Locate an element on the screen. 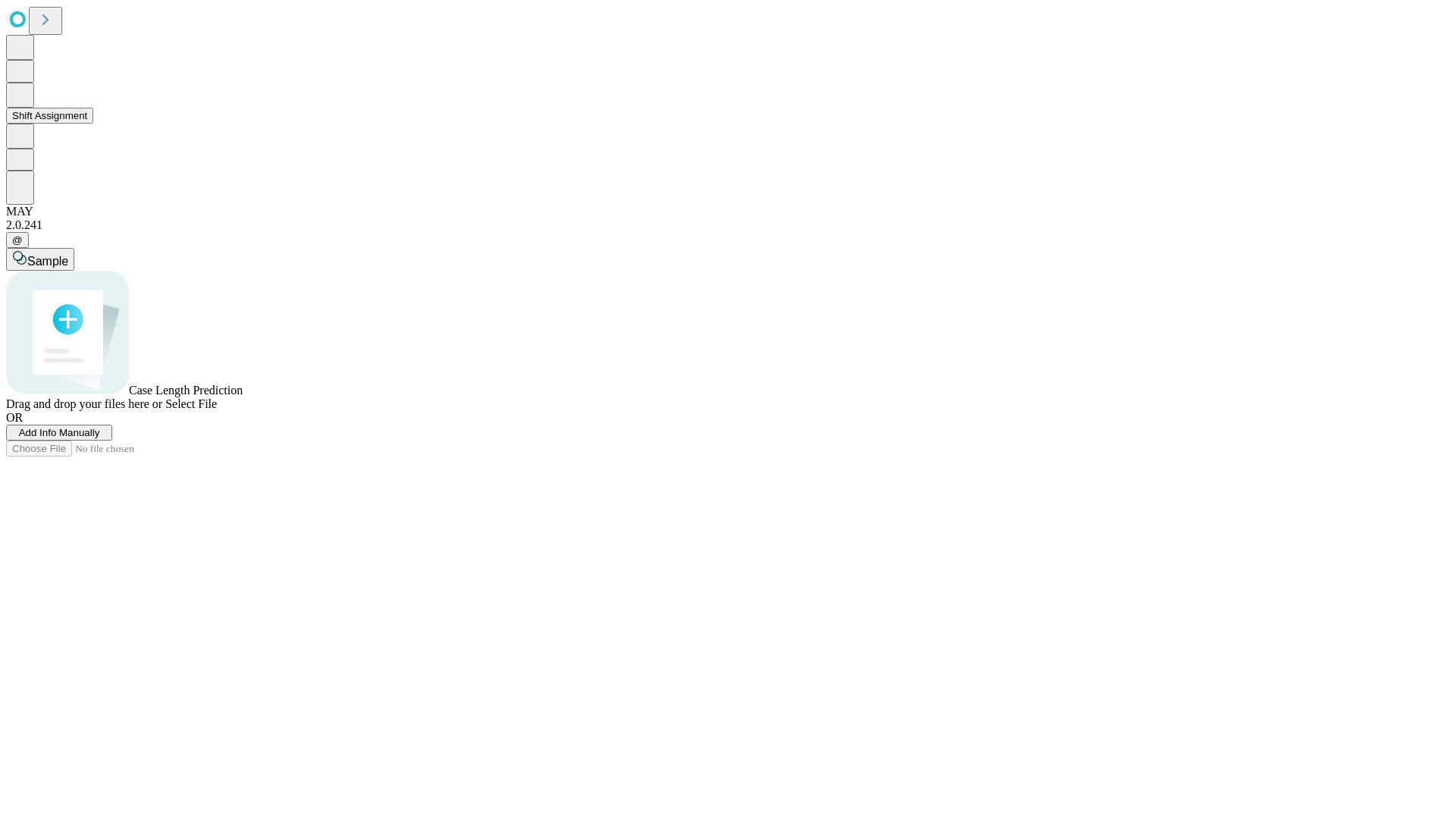  button: Sample is located at coordinates (40, 259).